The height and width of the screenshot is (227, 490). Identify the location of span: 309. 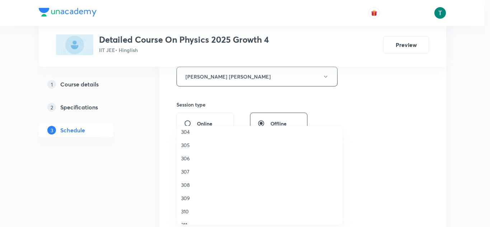
(260, 198).